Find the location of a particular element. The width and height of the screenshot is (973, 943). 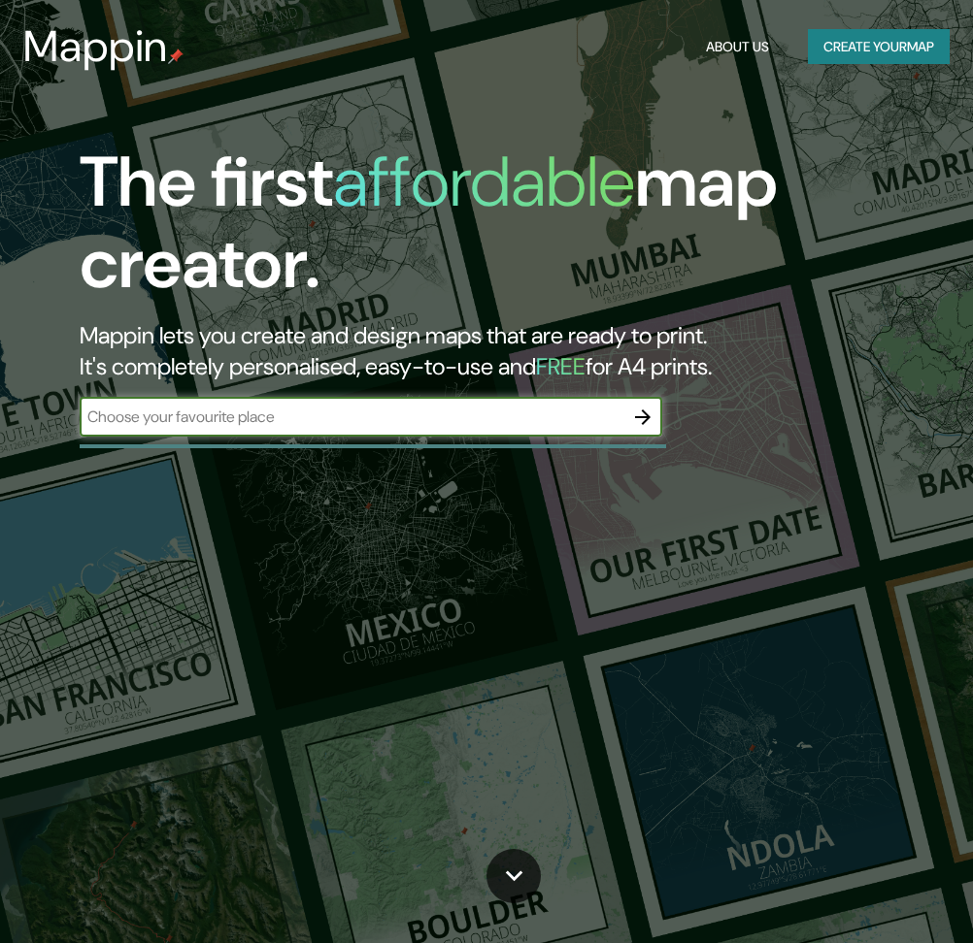

img: mappin-pin is located at coordinates (176, 56).